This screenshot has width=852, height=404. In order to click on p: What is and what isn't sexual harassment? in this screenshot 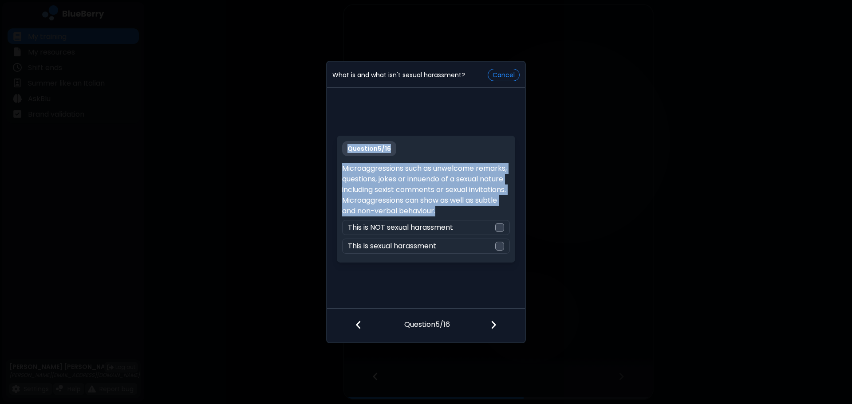, I will do `click(399, 75)`.